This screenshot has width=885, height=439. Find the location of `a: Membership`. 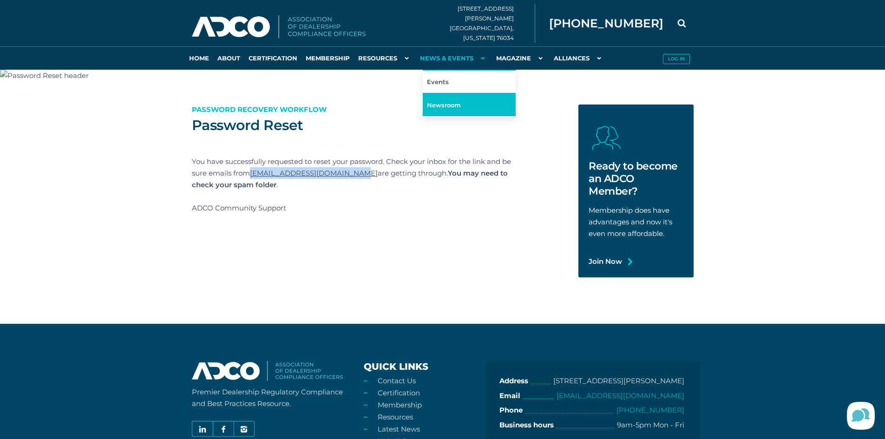

a: Membership is located at coordinates (328, 58).